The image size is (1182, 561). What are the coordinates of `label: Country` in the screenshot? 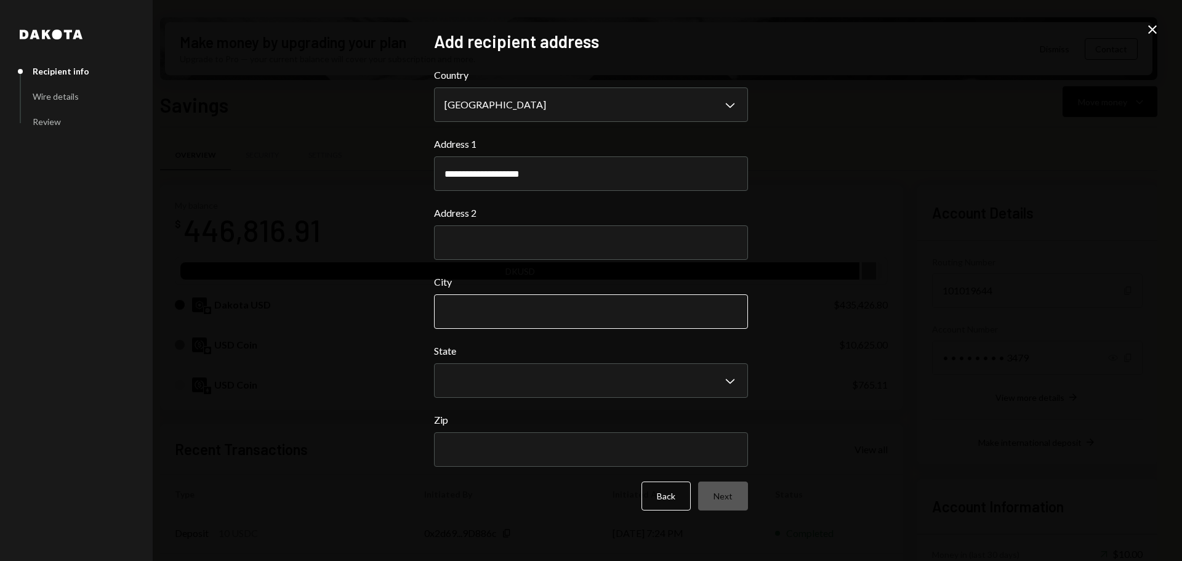 It's located at (591, 75).